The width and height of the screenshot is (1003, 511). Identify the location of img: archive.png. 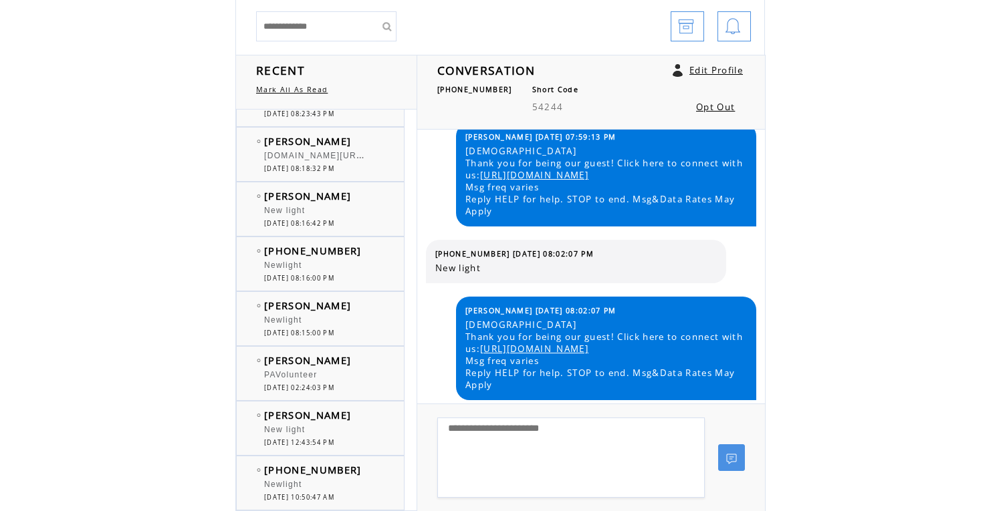
(686, 27).